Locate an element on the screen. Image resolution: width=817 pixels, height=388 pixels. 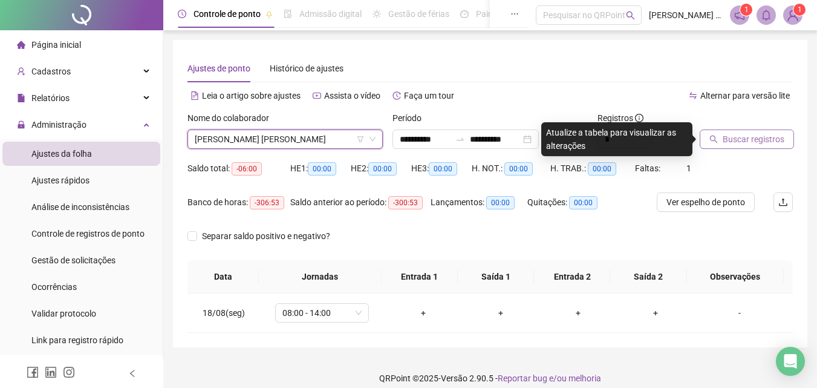
span: linkedin is located at coordinates (51, 372).